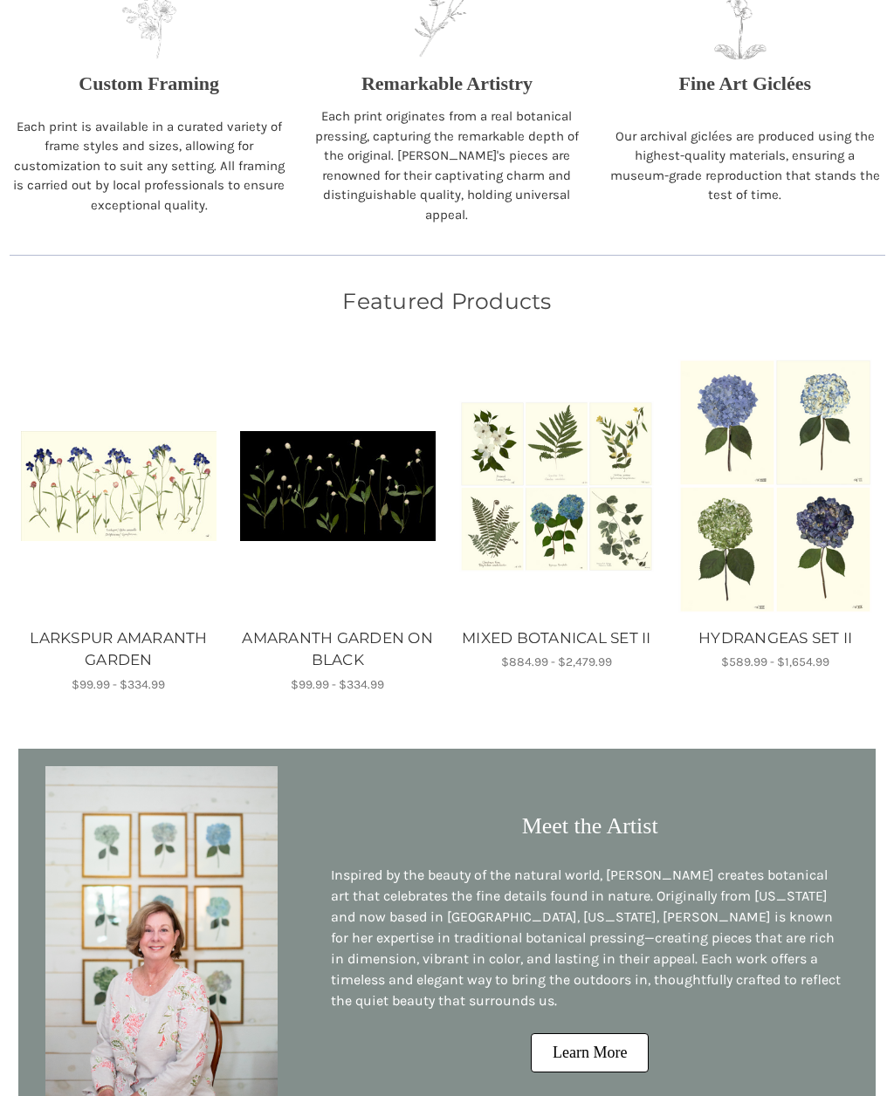 The height and width of the screenshot is (1096, 894). What do you see at coordinates (775, 662) in the screenshot?
I see `span: $589.99 - $1,654.99` at bounding box center [775, 662].